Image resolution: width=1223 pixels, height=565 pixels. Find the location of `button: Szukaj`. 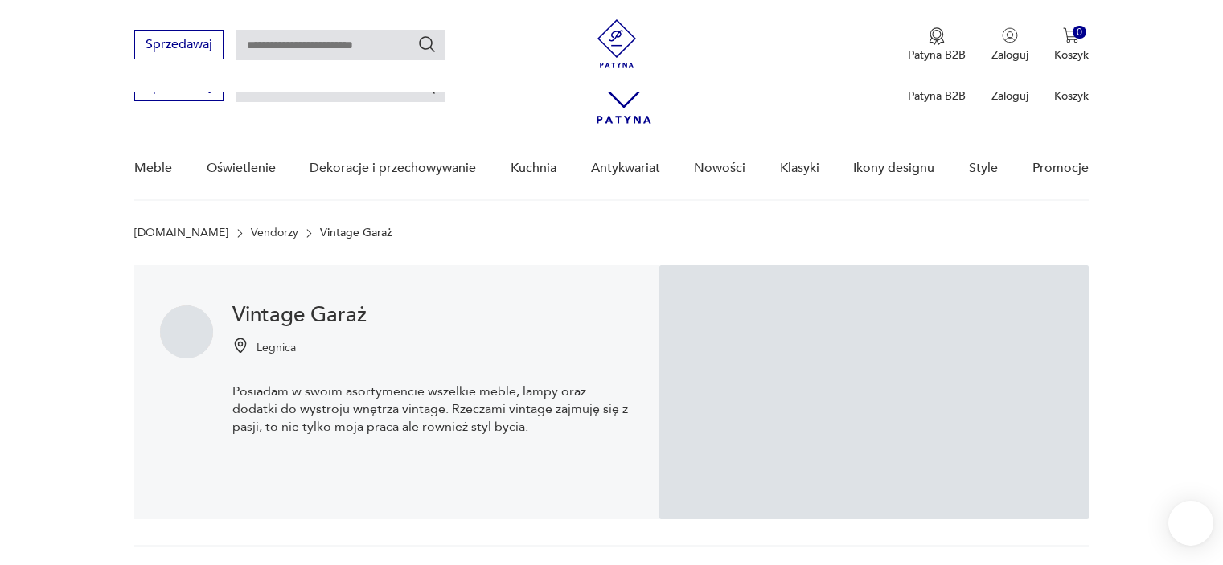

button: Szukaj is located at coordinates (427, 44).